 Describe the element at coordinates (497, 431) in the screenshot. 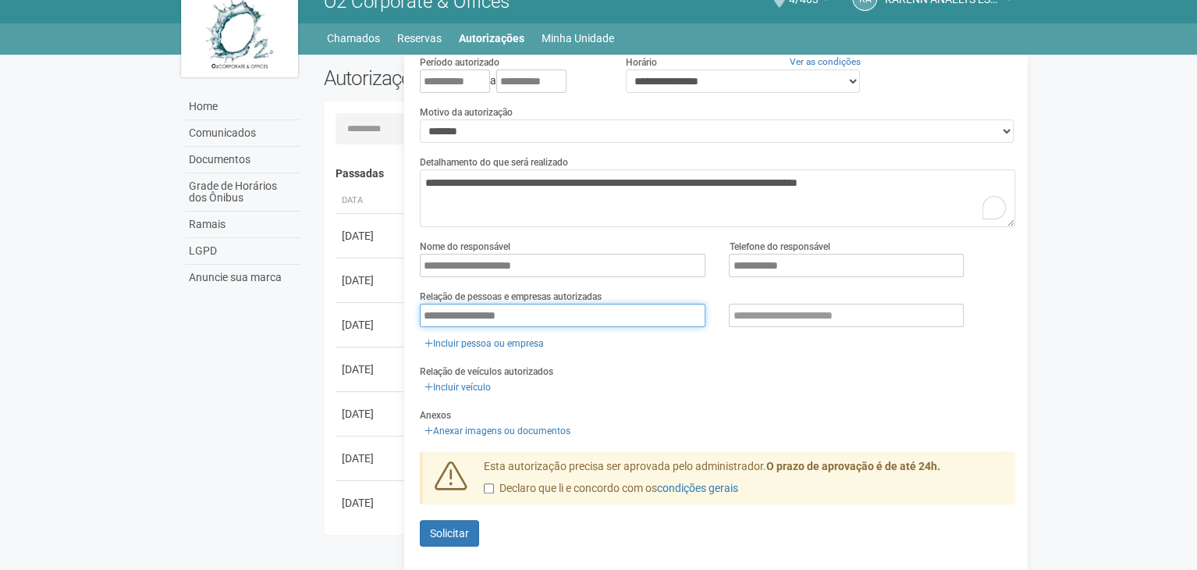

I see `a: Anexar imagens ou documentos` at that location.